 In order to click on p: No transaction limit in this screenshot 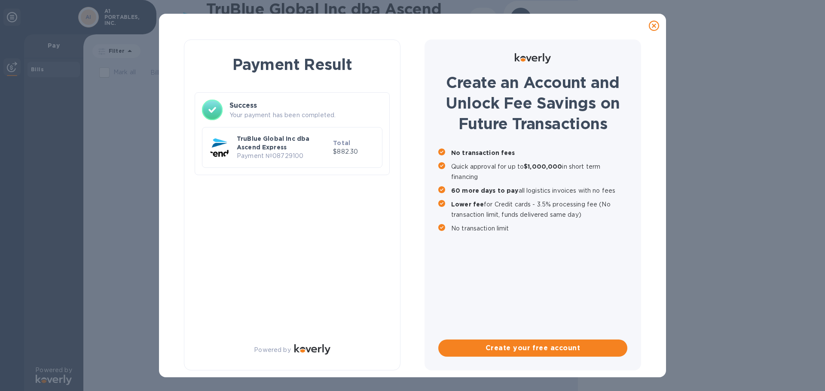, I will do `click(539, 229)`.